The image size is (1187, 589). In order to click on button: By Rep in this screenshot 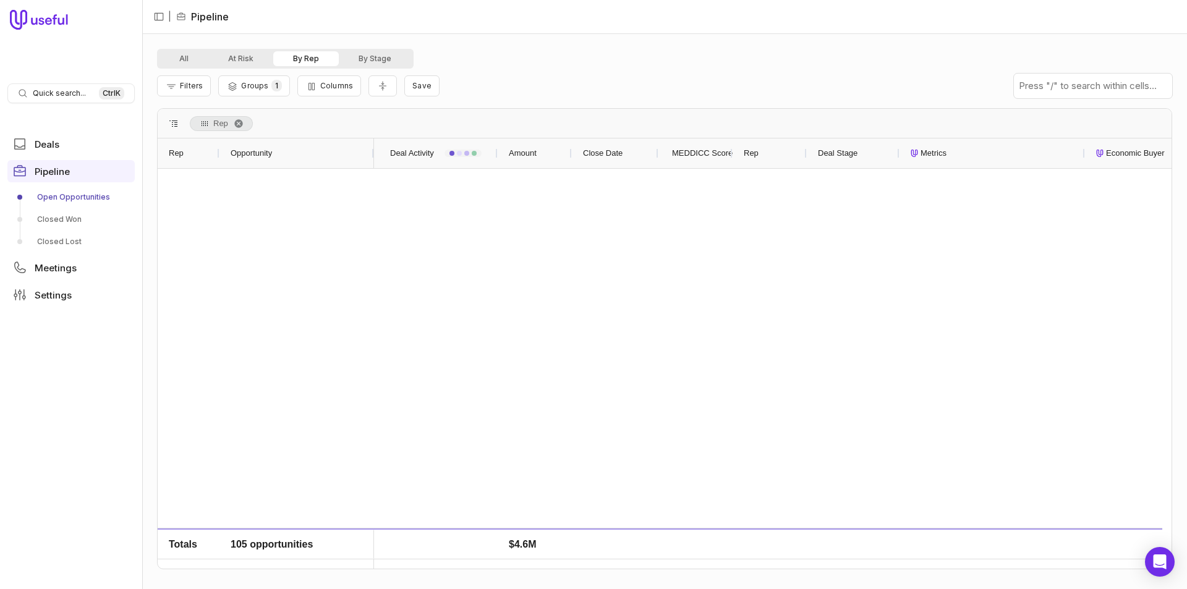, I will do `click(306, 59)`.